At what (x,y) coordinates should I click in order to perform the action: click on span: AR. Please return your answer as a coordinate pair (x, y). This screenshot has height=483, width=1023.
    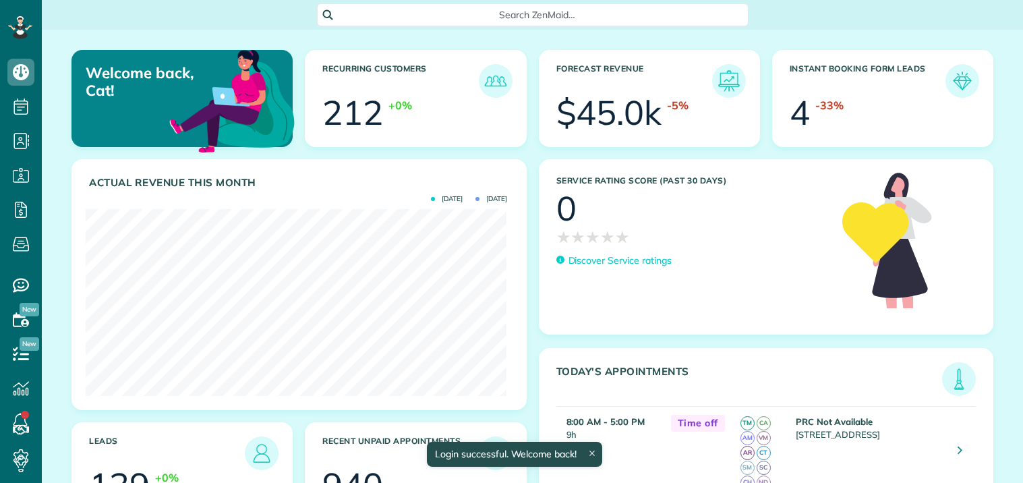
    Looking at the image, I should click on (747, 452).